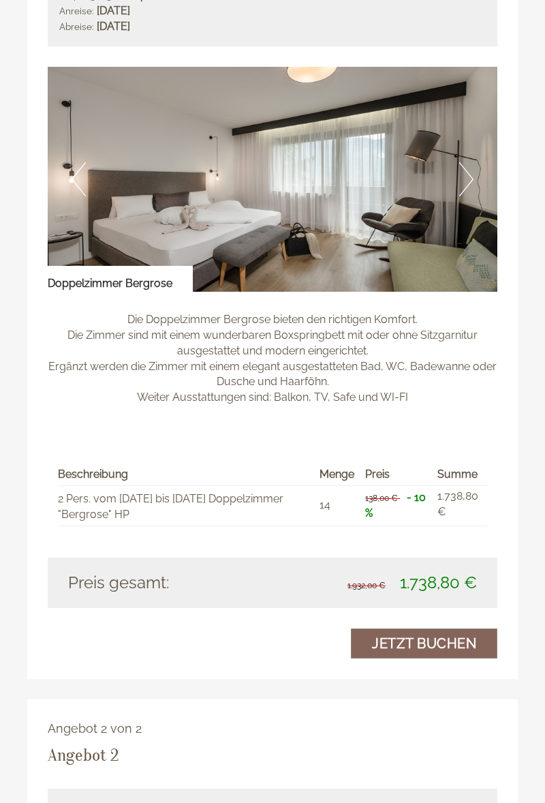  I want to click on td: 14, so click(337, 505).